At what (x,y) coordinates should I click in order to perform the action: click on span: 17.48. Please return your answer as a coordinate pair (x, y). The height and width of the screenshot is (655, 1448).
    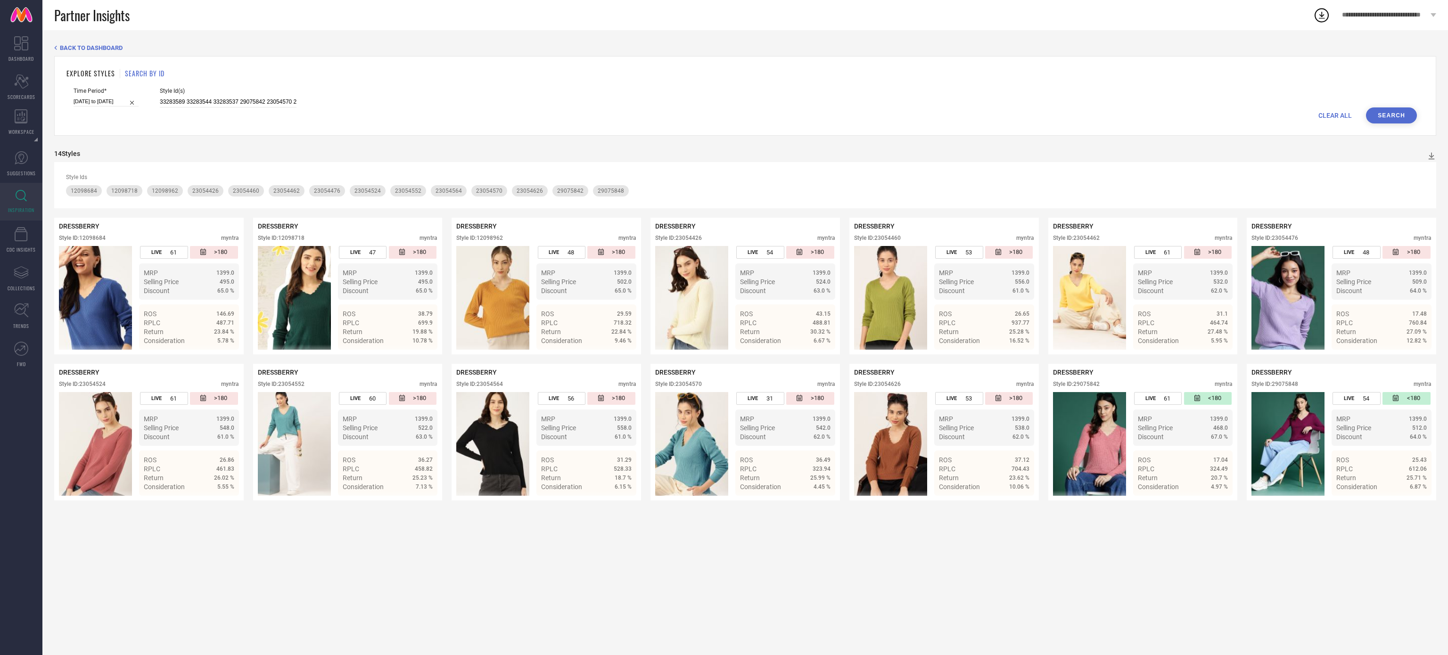
    Looking at the image, I should click on (1419, 314).